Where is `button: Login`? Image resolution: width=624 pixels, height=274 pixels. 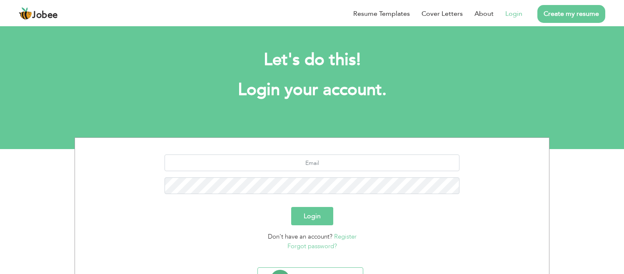
button: Login is located at coordinates (312, 216).